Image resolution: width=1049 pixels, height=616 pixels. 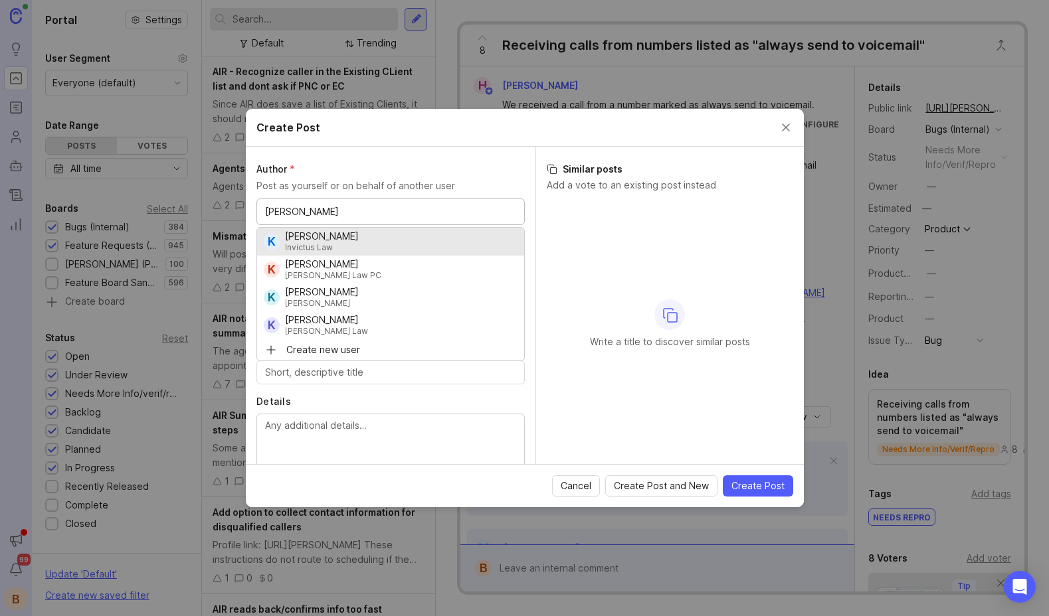 I want to click on input: User's name, so click(x=391, y=212).